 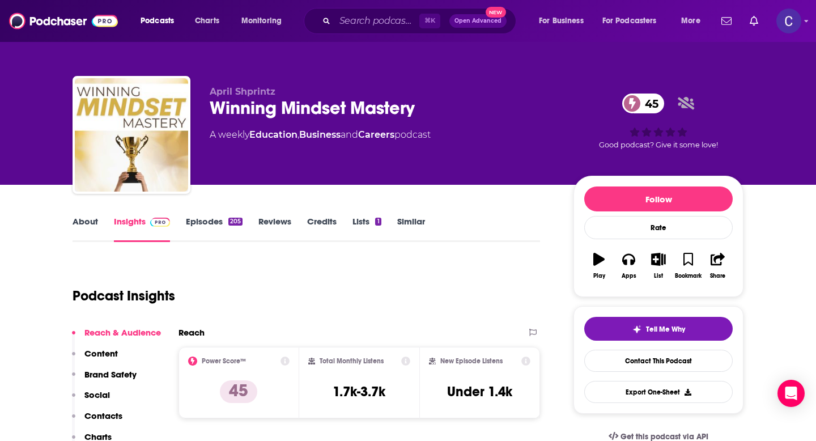 What do you see at coordinates (718, 266) in the screenshot?
I see `button: Share` at bounding box center [718, 266].